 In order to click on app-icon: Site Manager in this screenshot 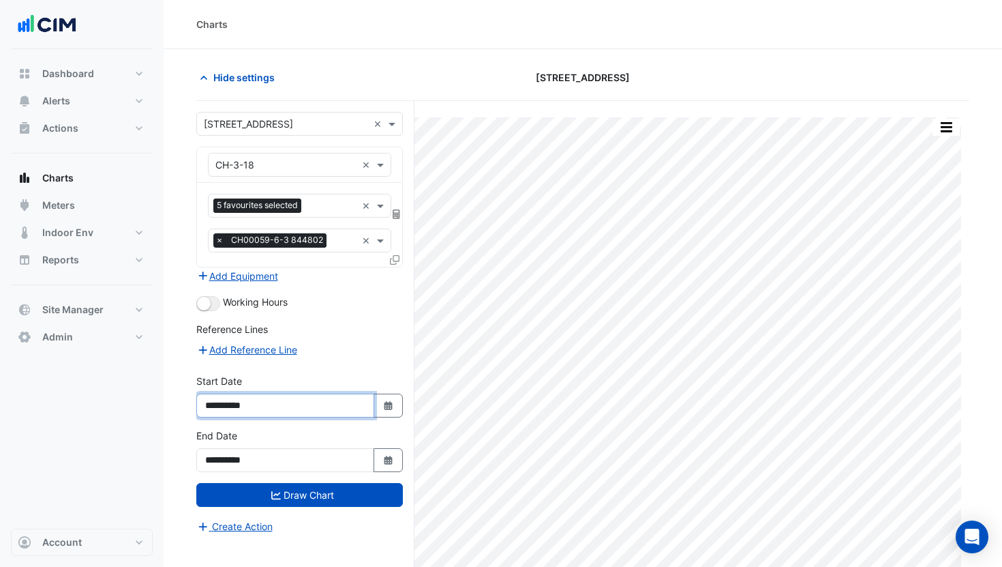, I will do `click(25, 310)`.